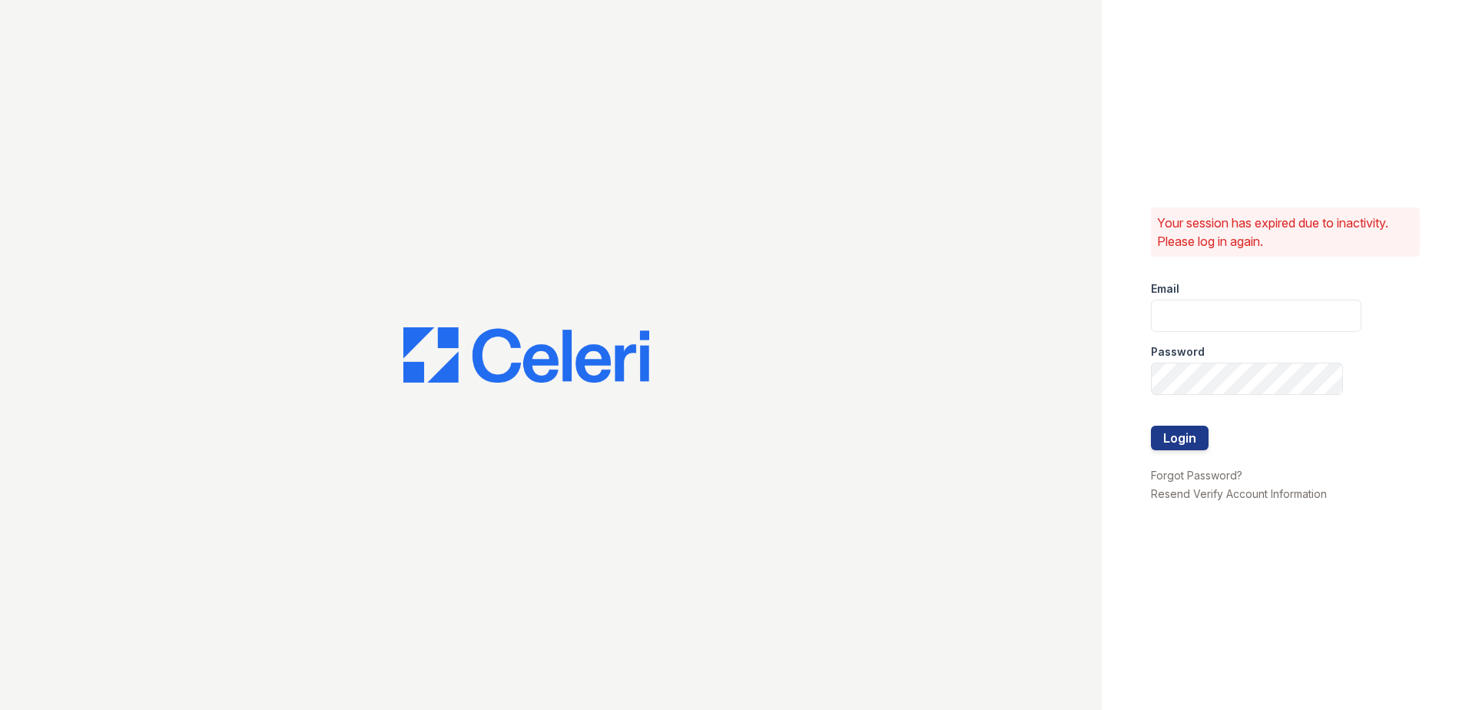 The height and width of the screenshot is (710, 1469). What do you see at coordinates (1179, 438) in the screenshot?
I see `button: Login` at bounding box center [1179, 438].